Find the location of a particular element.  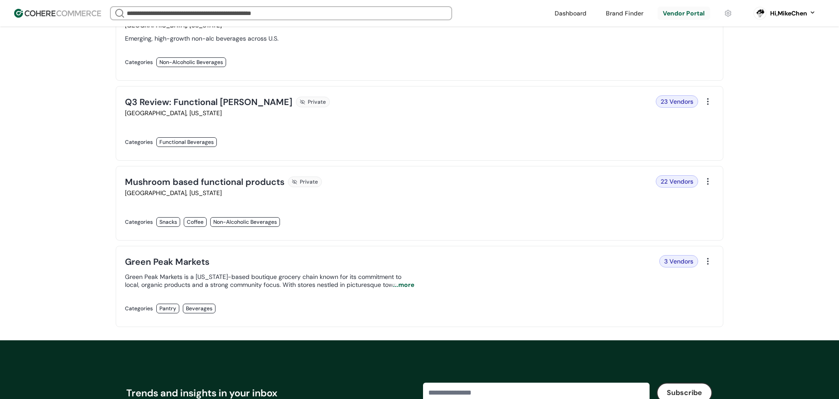

button: Hi,MikeChen is located at coordinates (793, 13).